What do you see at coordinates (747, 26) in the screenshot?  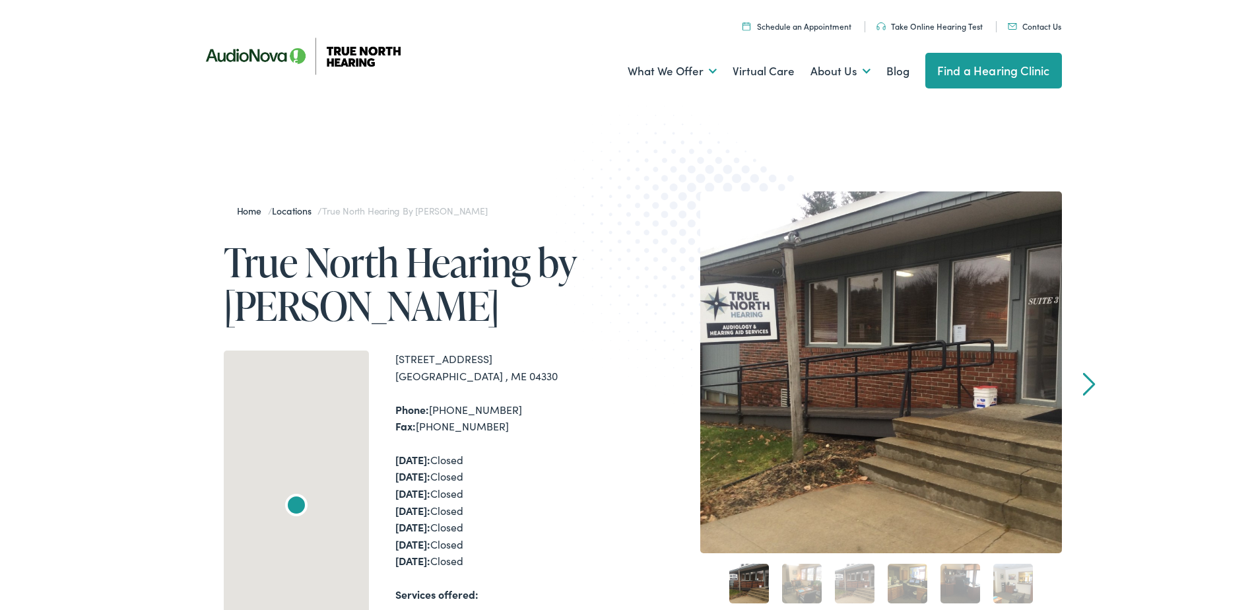 I see `img: Icon symbolizing a calendar in color code ffb348` at bounding box center [747, 26].